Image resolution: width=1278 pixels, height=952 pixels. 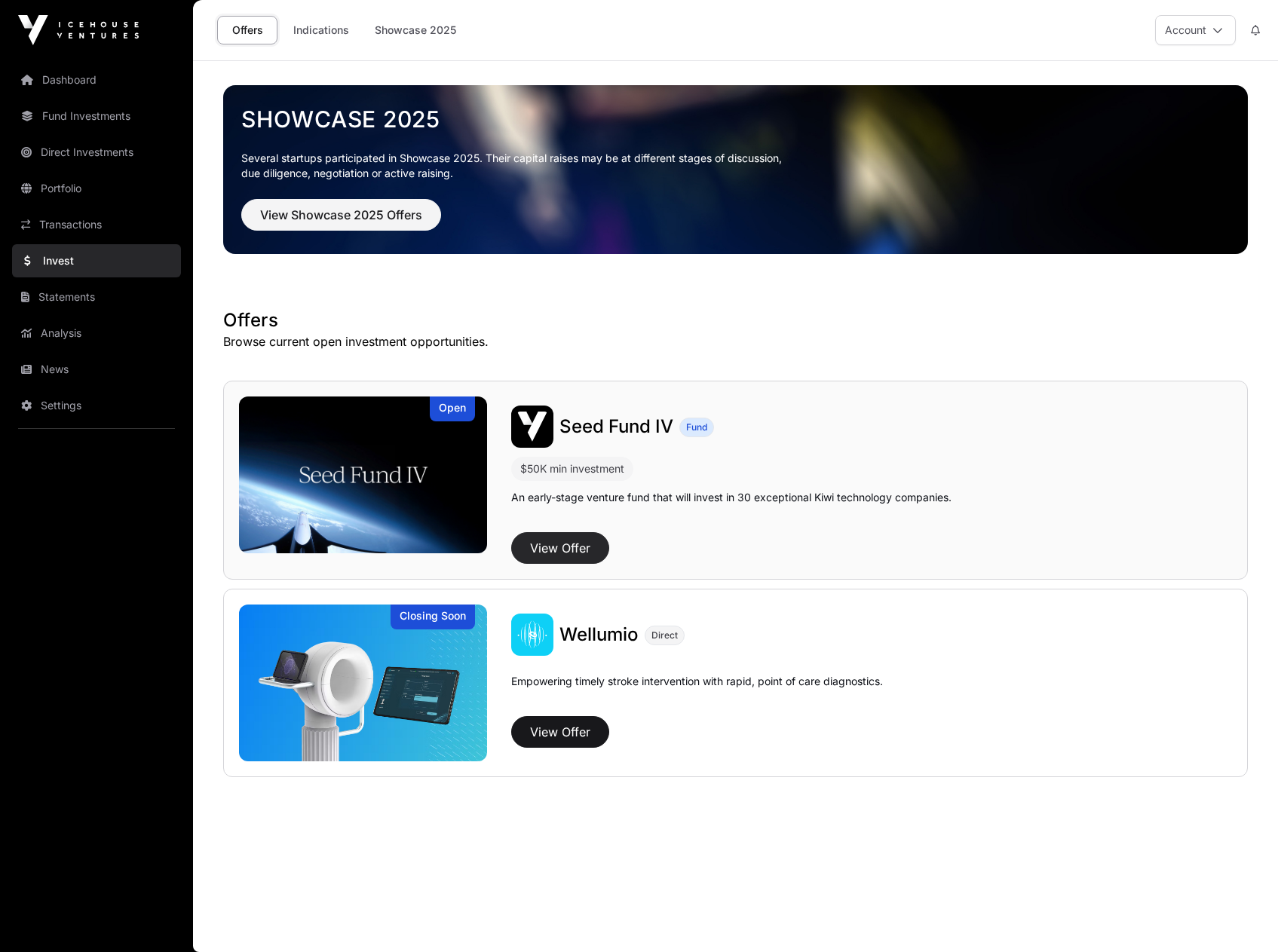 I want to click on button: Account, so click(x=1195, y=30).